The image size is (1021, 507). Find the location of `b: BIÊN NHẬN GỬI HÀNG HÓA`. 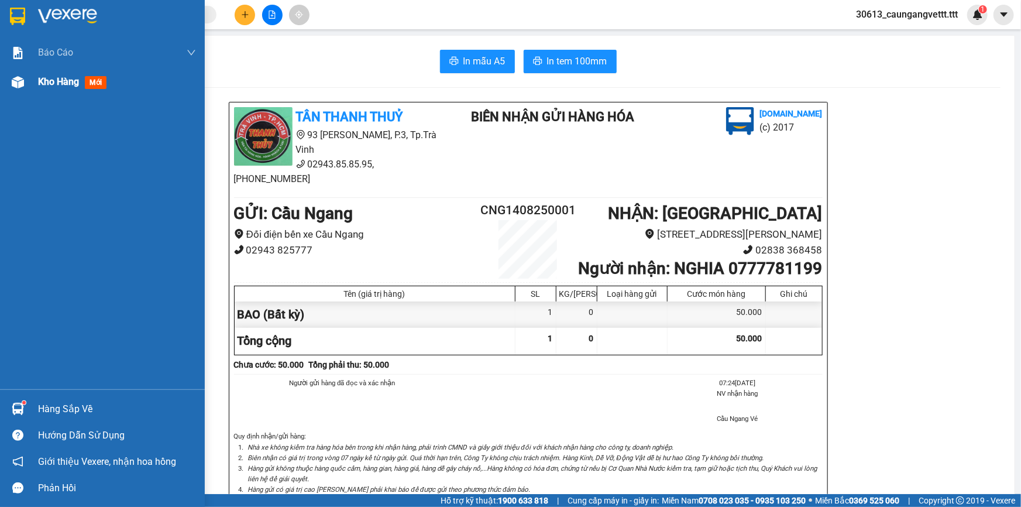

b: BIÊN NHẬN GỬI HÀNG HÓA is located at coordinates (552, 116).